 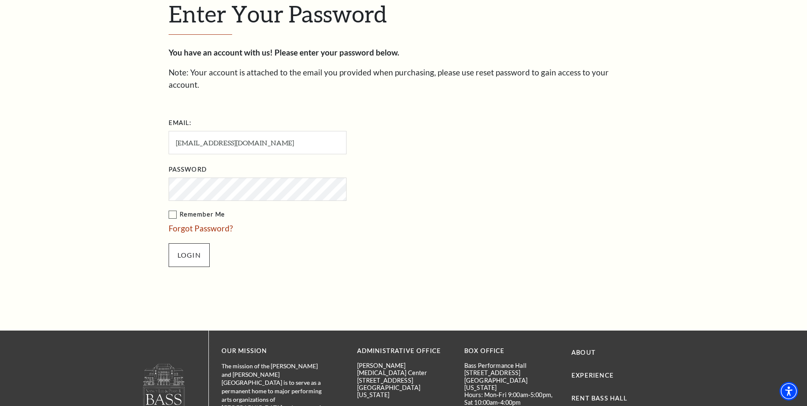 I want to click on div: Accessibility Menu, so click(x=789, y=391).